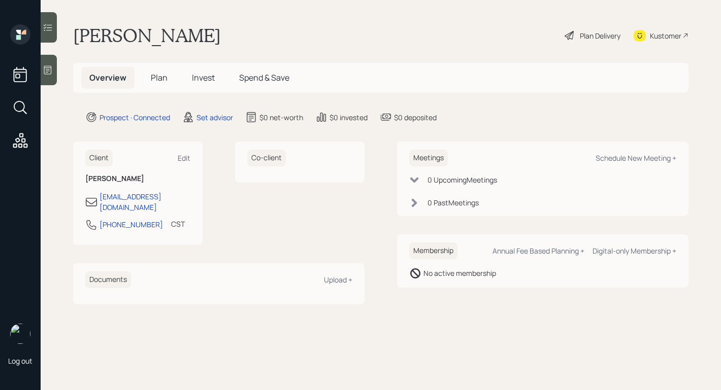 The image size is (721, 390). What do you see at coordinates (203, 78) in the screenshot?
I see `span: Invest` at bounding box center [203, 78].